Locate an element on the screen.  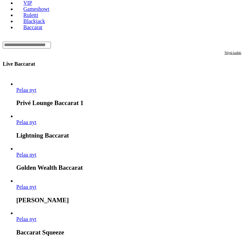
a: Gameshowt is located at coordinates (36, 9).